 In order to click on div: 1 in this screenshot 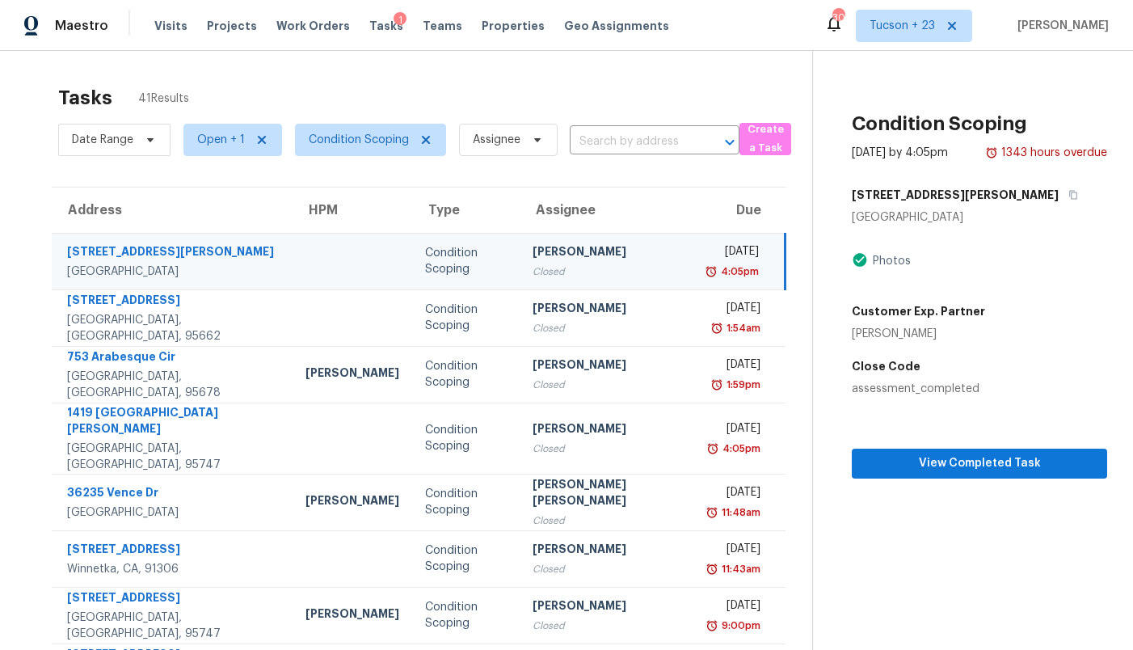, I will do `click(400, 20)`.